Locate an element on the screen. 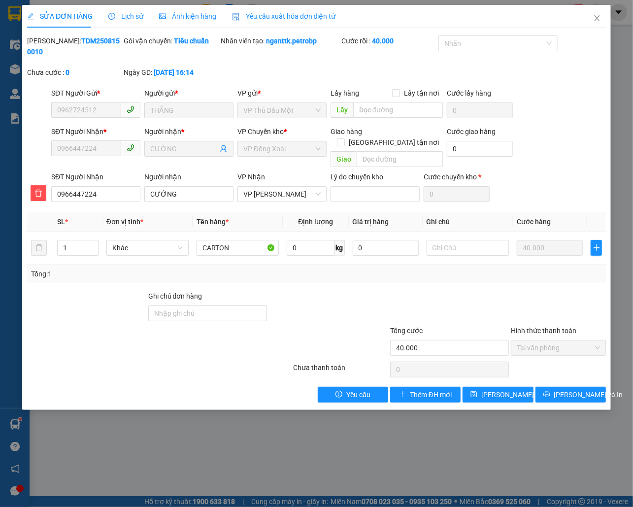  div: Cước rồi : is located at coordinates (389, 41).